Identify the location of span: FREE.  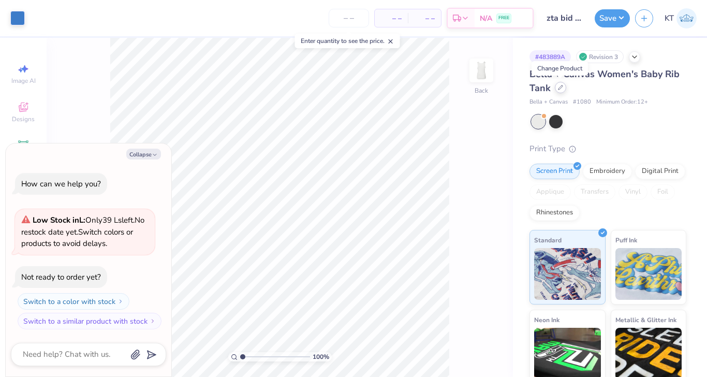
(503, 18).